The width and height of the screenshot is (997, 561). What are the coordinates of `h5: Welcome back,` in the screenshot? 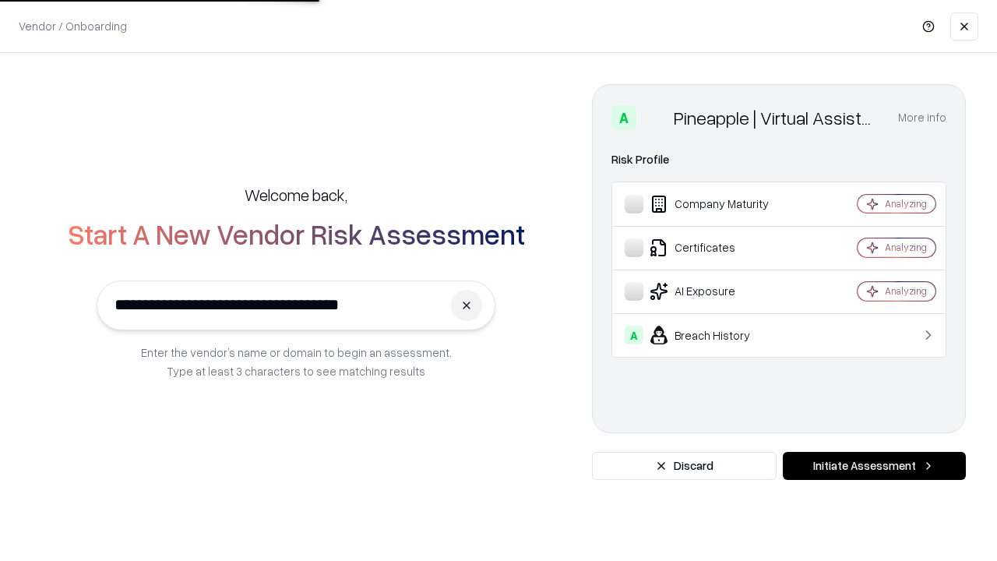 It's located at (296, 195).